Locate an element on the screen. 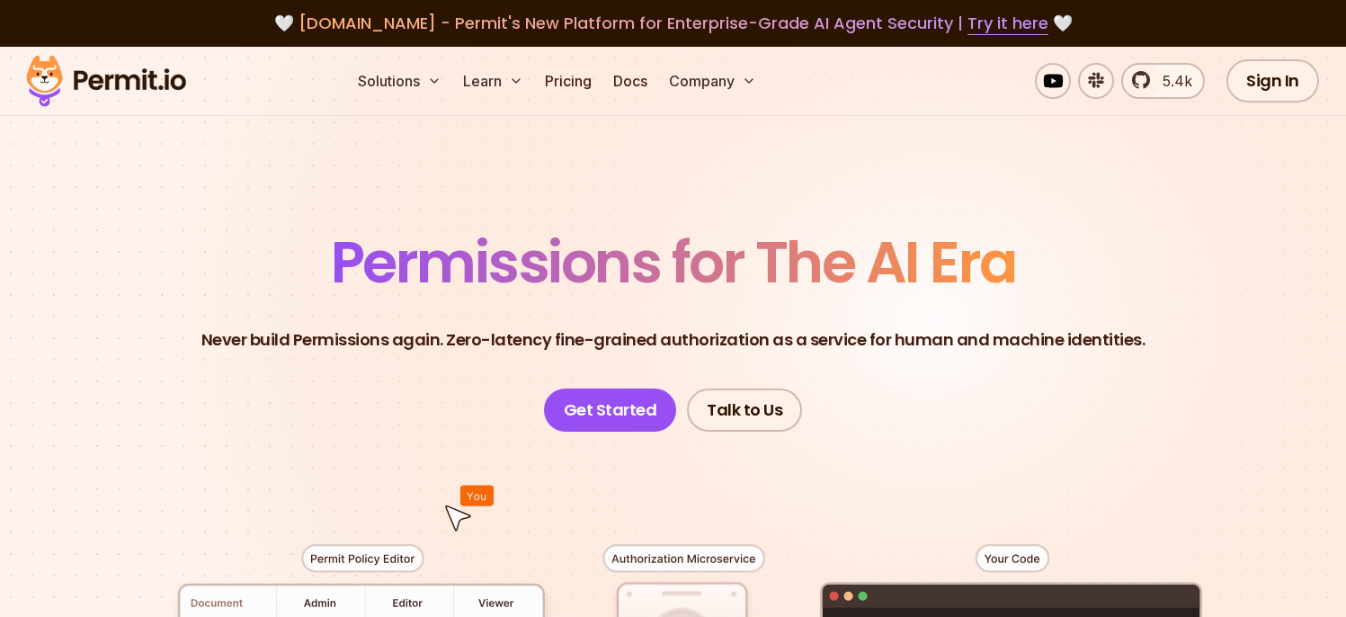  a: Sign In is located at coordinates (1273, 81).